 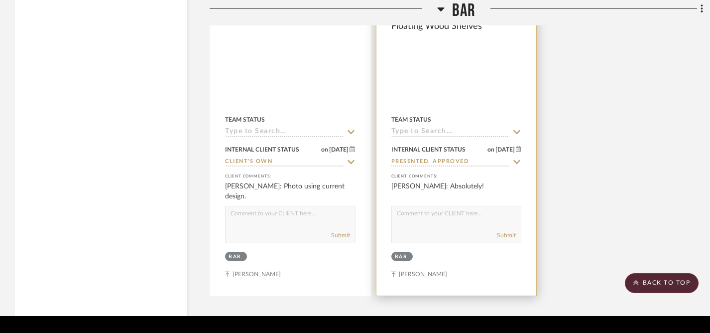 I want to click on scroll-to-top-button: BACK TO TOP, so click(x=662, y=283).